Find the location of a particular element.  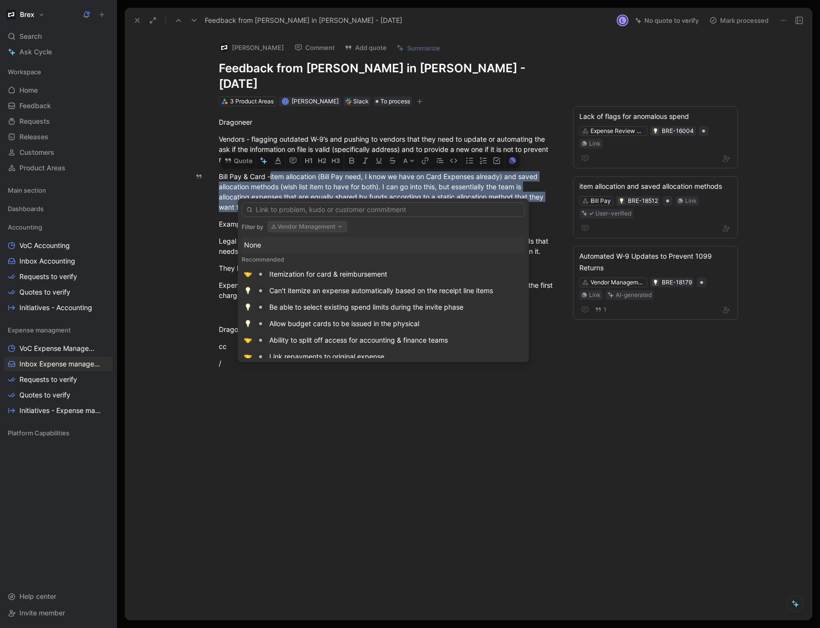

input: Link to problem, kudo or customer commitment is located at coordinates (383, 210).